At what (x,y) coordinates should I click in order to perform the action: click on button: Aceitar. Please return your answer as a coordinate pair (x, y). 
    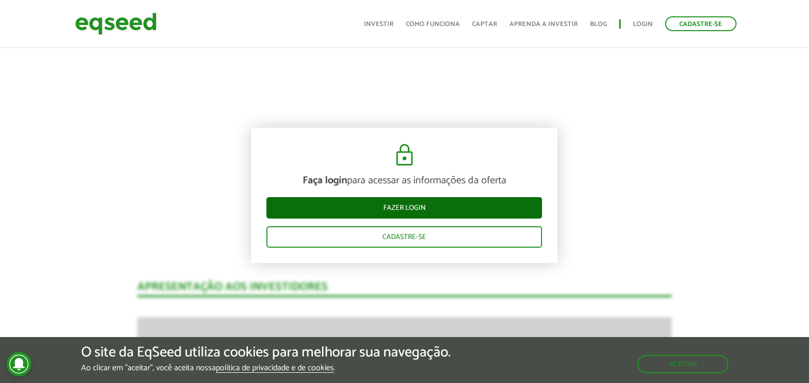
    Looking at the image, I should click on (683, 364).